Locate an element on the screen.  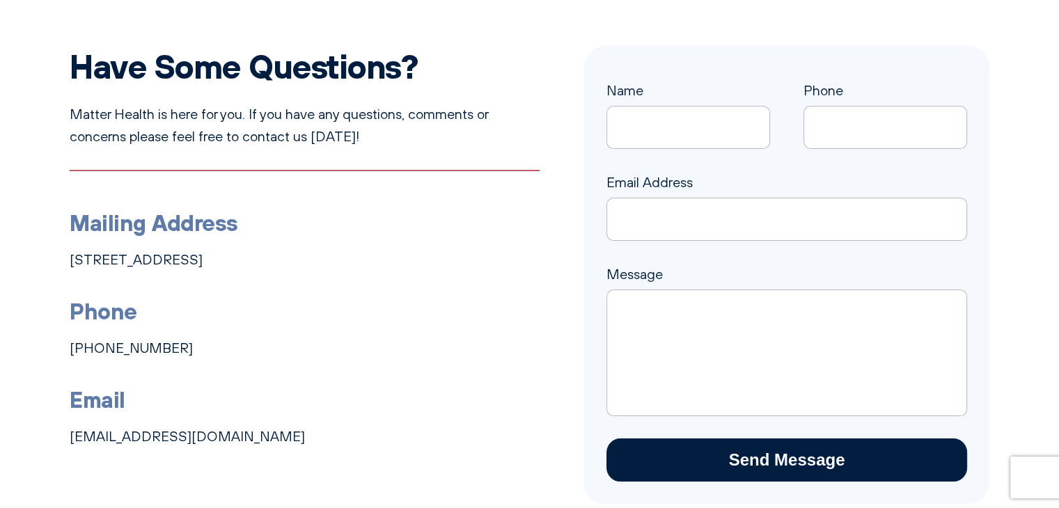
h3: Phone is located at coordinates (304, 311).